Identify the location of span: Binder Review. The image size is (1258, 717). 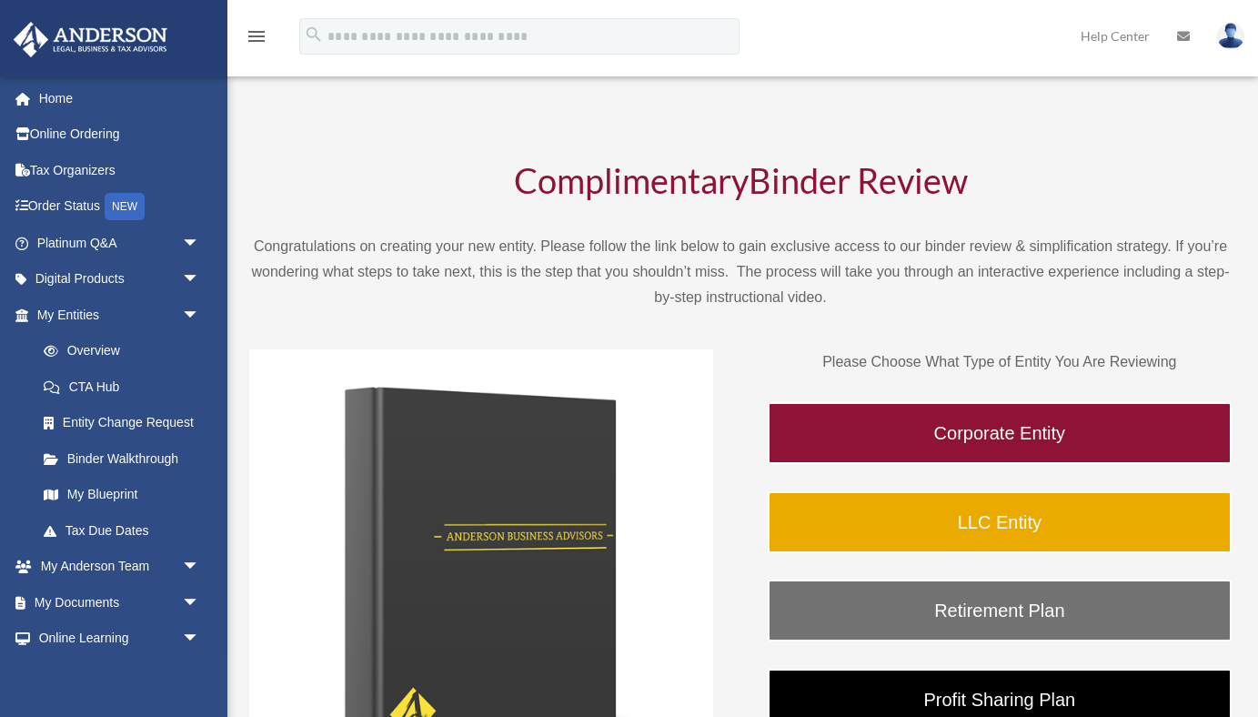
(858, 180).